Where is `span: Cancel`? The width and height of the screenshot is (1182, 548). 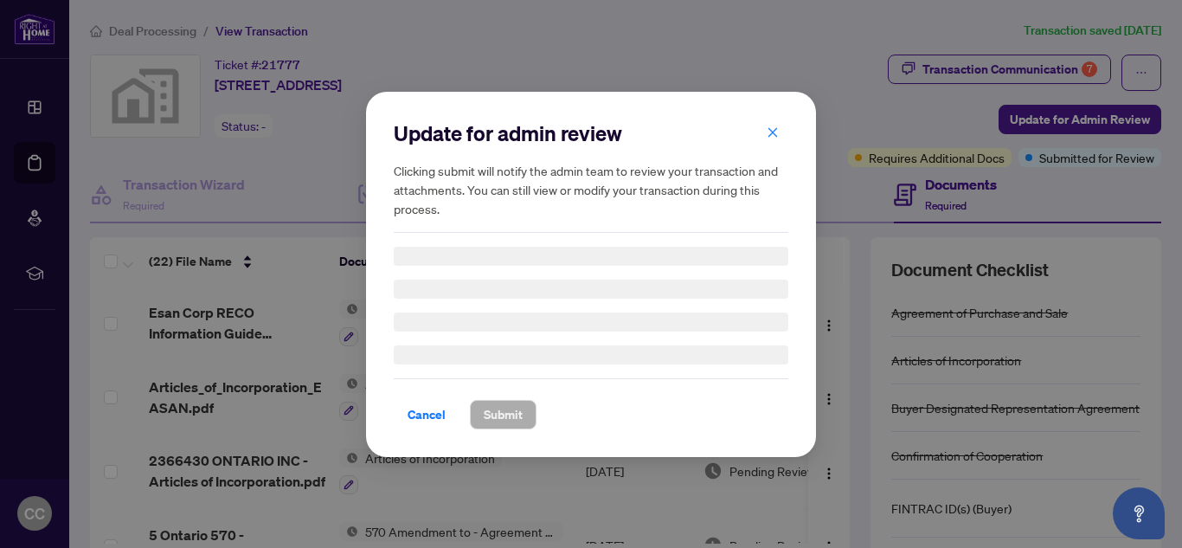 span: Cancel is located at coordinates (427, 415).